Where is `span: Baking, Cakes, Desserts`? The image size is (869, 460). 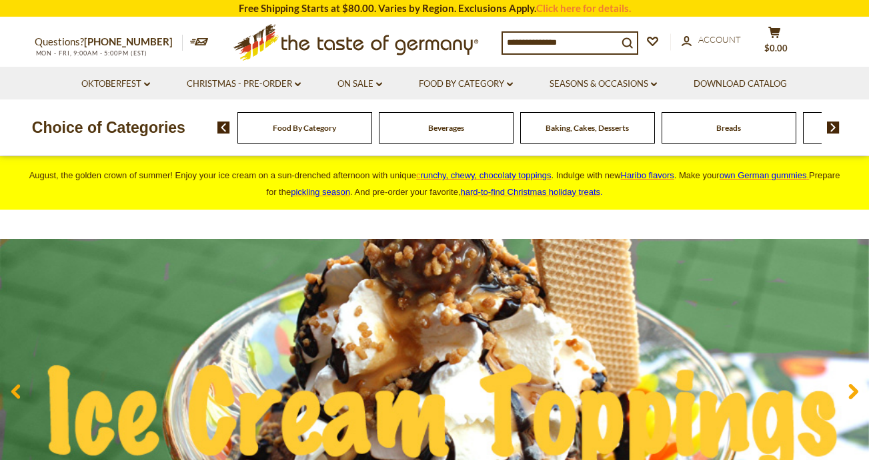 span: Baking, Cakes, Desserts is located at coordinates (587, 127).